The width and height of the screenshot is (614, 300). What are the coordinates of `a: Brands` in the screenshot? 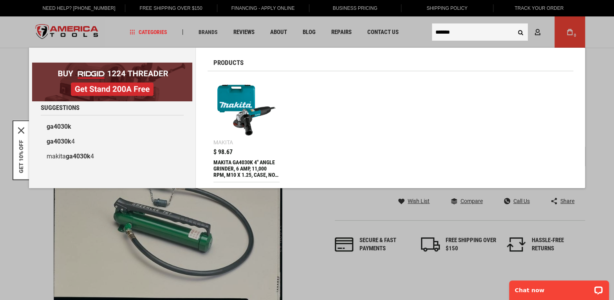 It's located at (208, 32).